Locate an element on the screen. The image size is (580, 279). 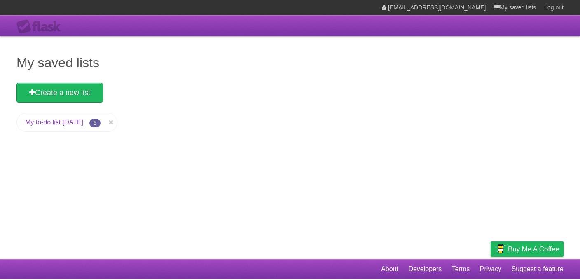
a: Privacy is located at coordinates (490, 269).